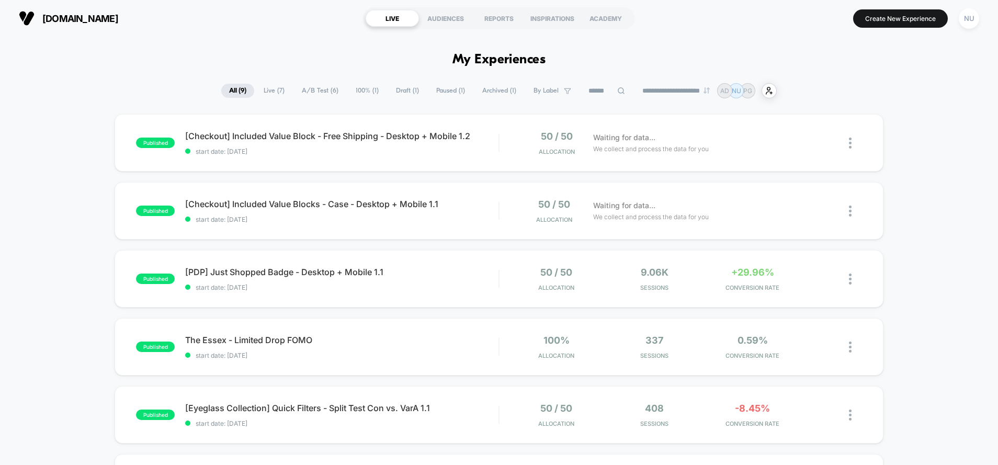 The width and height of the screenshot is (998, 465). Describe the element at coordinates (736, 90) in the screenshot. I see `p: NU` at that location.